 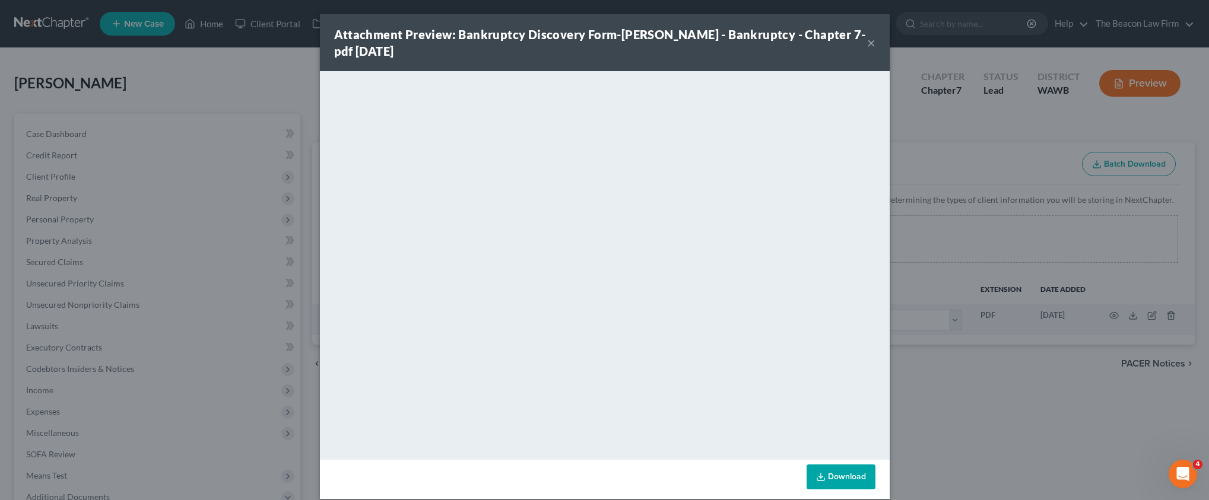 I want to click on a: Download, so click(x=841, y=477).